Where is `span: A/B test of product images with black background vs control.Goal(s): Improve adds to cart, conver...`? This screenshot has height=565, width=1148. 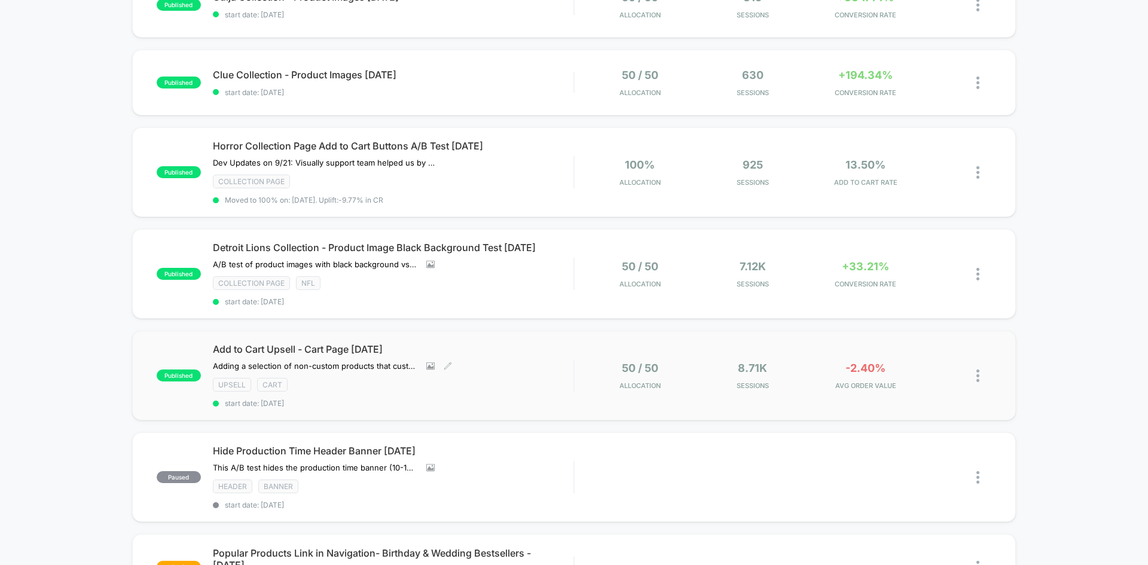 span: A/B test of product images with black background vs control.Goal(s): Improve adds to cart, conver... is located at coordinates (315, 264).